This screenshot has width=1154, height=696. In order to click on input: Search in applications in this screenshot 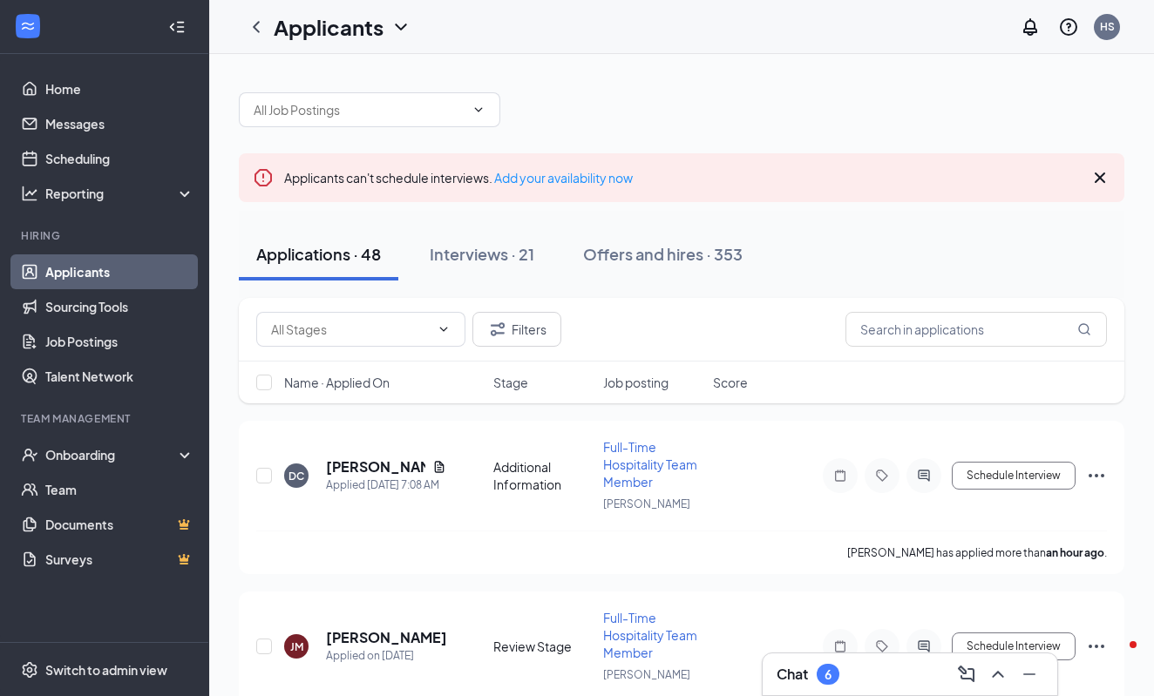, I will do `click(976, 329)`.